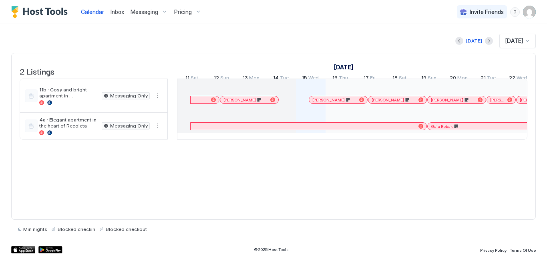 The height and width of the screenshot is (257, 547). Describe the element at coordinates (69, 122) in the screenshot. I see `span: 4a · Elegant apartment in the heart of Recoleta` at that location.